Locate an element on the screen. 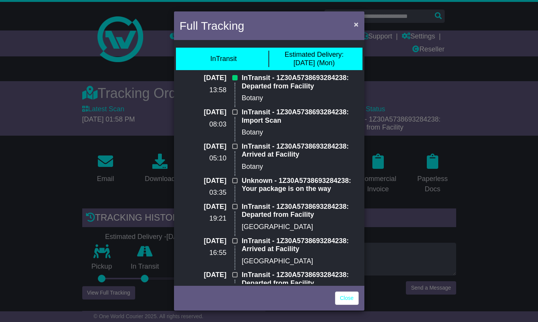 The width and height of the screenshot is (538, 322). a: Close is located at coordinates (347, 298).